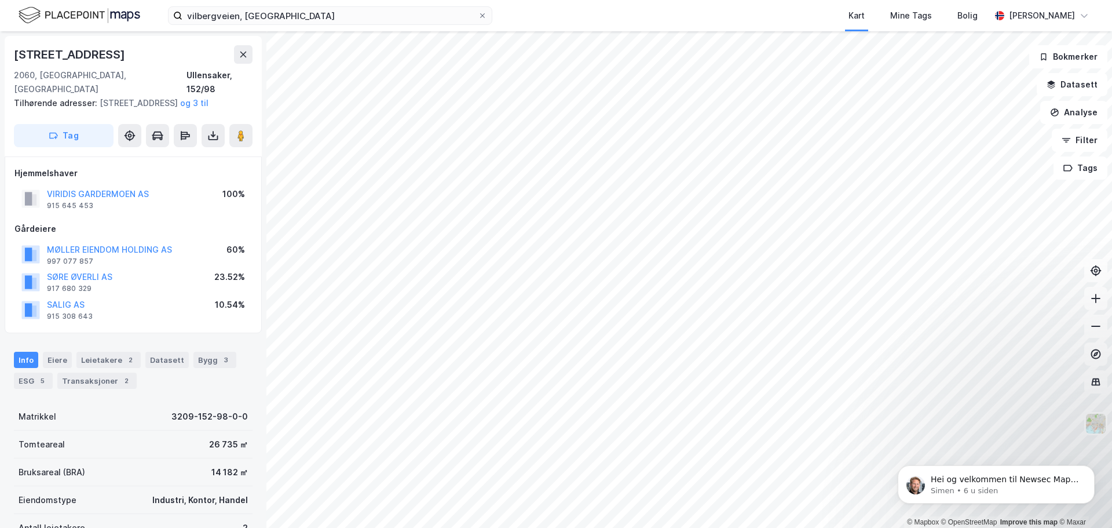 The image size is (1112, 528). I want to click on img: logo.f888ab2527a4732fd821a326f86c7f29.svg, so click(79, 15).